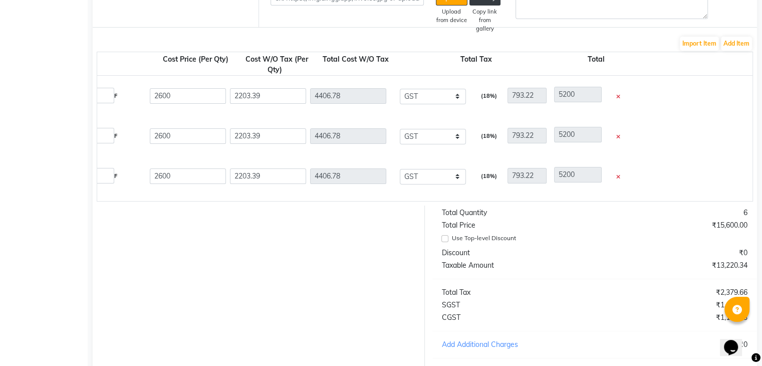  Describe the element at coordinates (700, 44) in the screenshot. I see `button: Import Item` at that location.